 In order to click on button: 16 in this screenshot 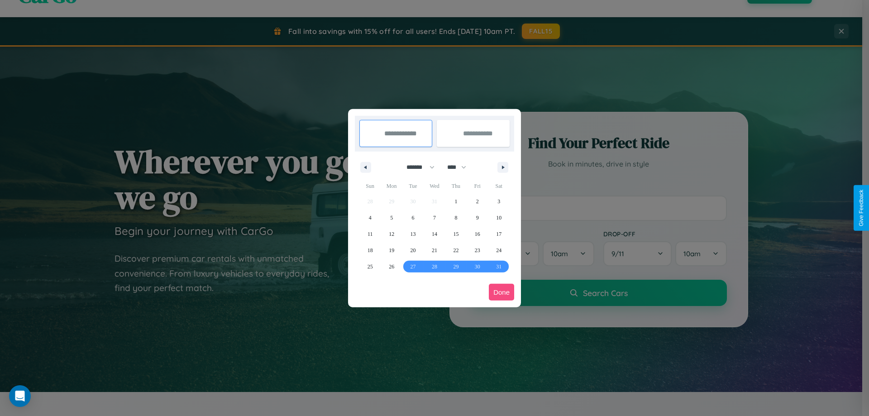, I will do `click(477, 234)`.